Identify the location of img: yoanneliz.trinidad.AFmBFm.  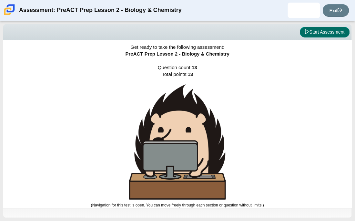
(304, 10).